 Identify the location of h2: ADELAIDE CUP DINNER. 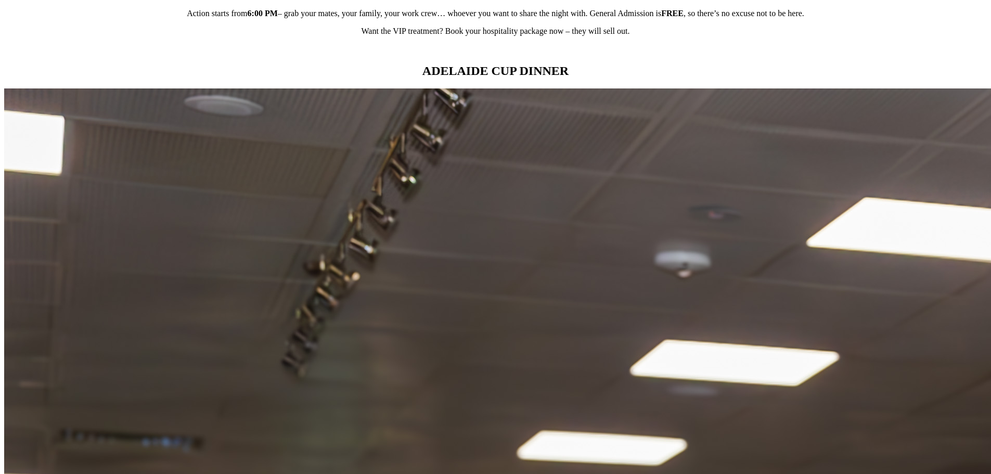
(495, 71).